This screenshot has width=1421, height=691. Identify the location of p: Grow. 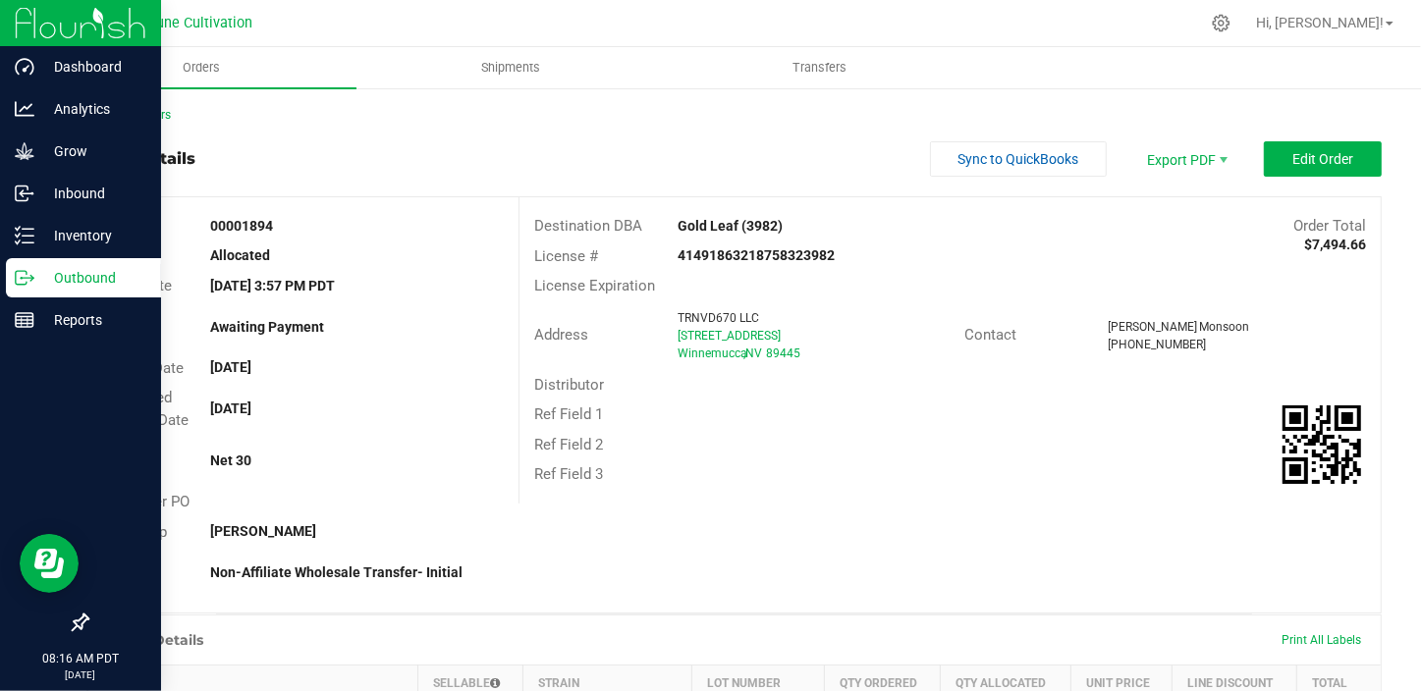
(93, 151).